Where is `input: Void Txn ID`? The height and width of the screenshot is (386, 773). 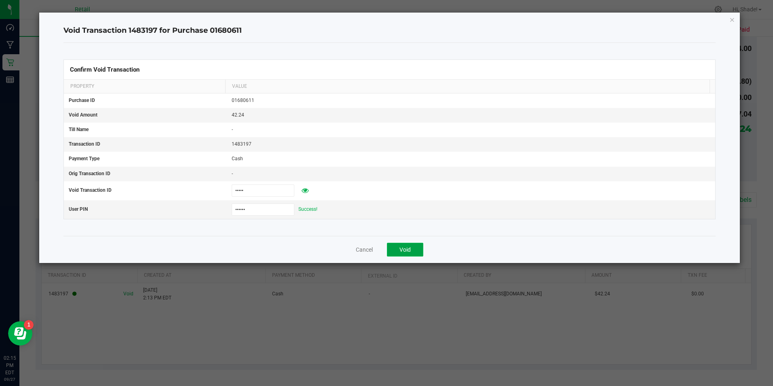
input: Void Txn ID is located at coordinates (263, 191).